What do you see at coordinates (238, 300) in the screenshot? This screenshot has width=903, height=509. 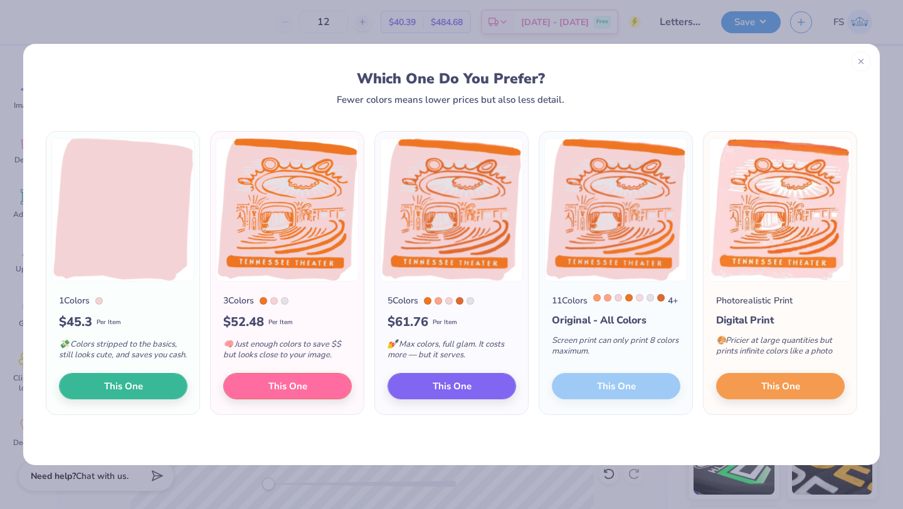 I see `div: 3 Colors` at bounding box center [238, 300].